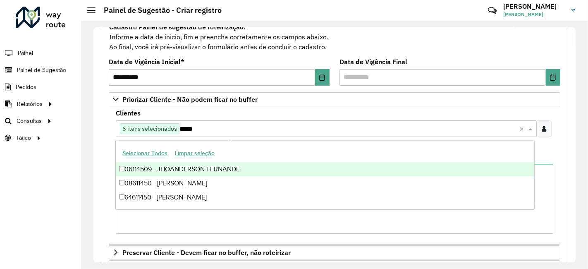 This screenshot has height=269, width=588. I want to click on span: Tático, so click(23, 138).